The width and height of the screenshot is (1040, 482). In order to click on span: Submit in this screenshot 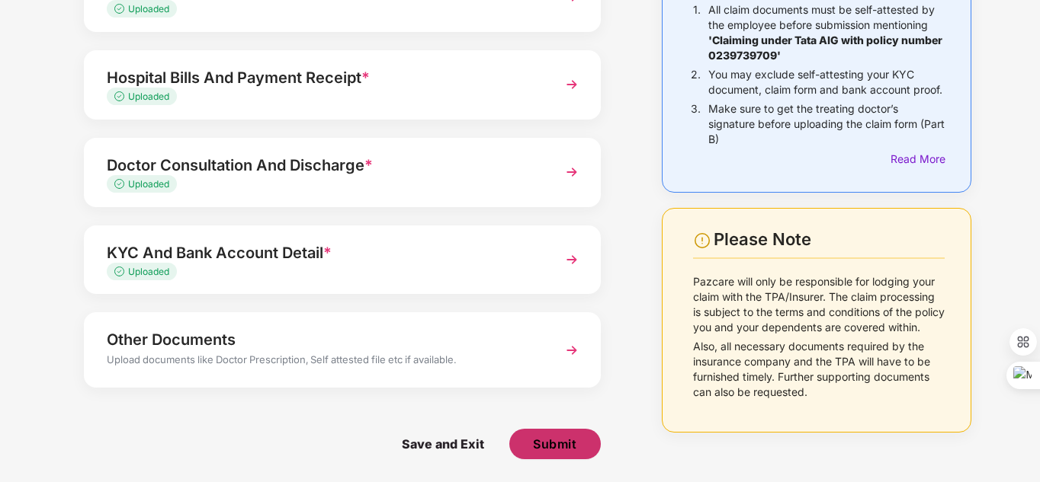, I will do `click(554, 444)`.